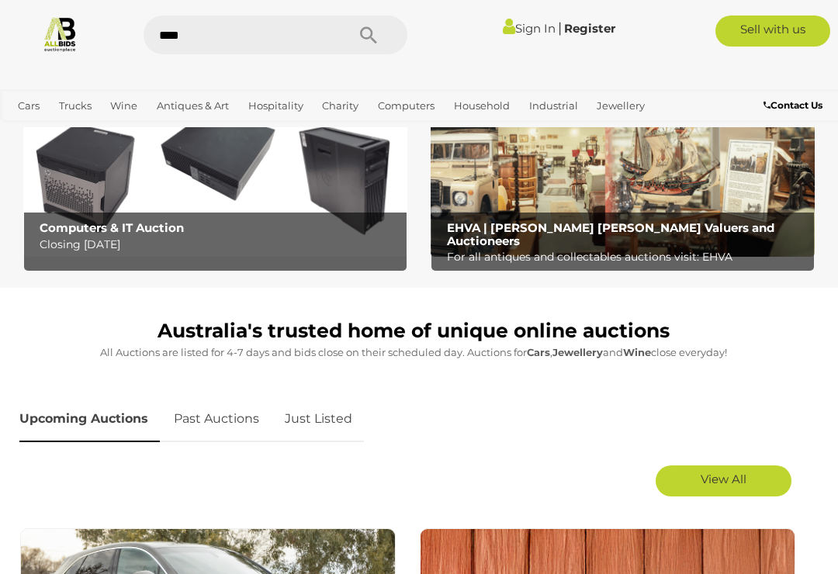  Describe the element at coordinates (553, 106) in the screenshot. I see `a: Industrial` at that location.